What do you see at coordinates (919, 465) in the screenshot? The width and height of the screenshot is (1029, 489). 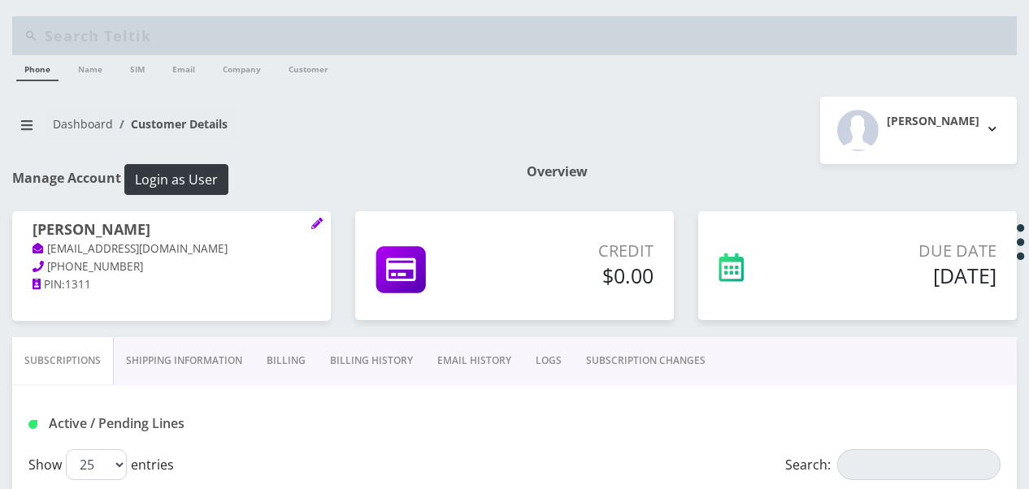 I see `input: Search:` at bounding box center [919, 465].